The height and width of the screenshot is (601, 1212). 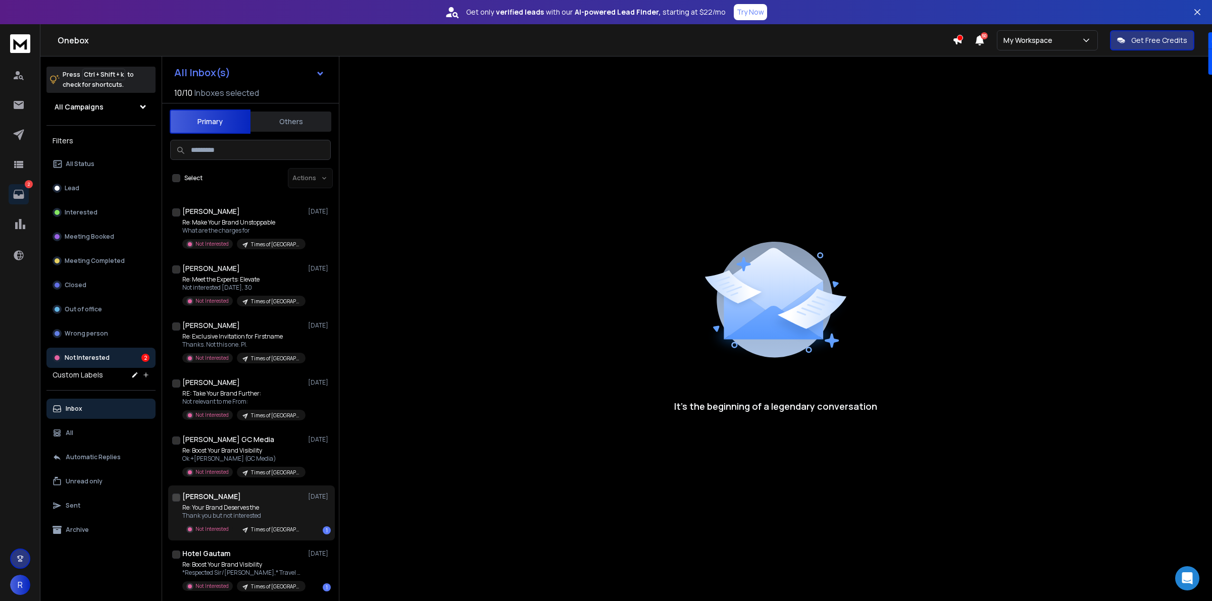 I want to click on h3: Inboxes selected, so click(x=227, y=93).